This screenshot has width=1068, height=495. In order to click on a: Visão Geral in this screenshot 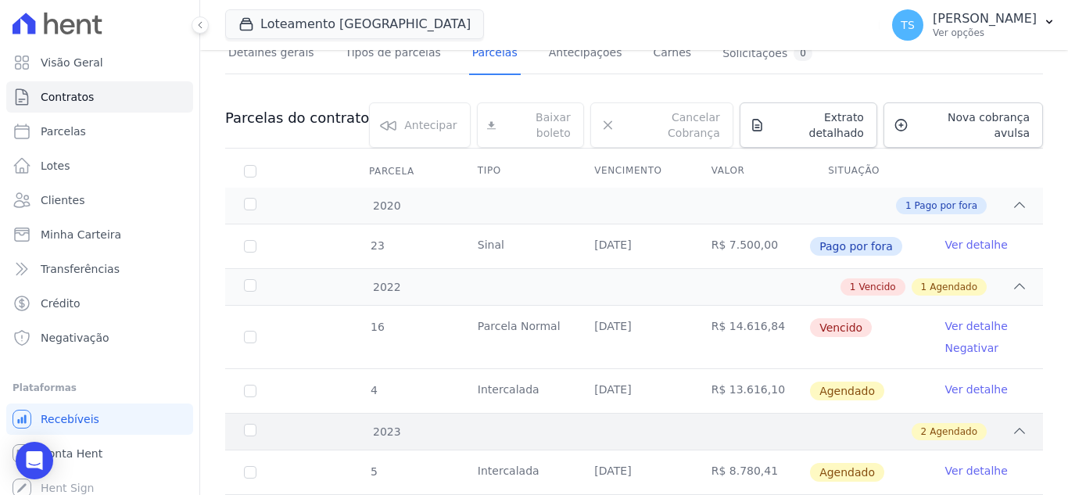, I will do `click(99, 63)`.